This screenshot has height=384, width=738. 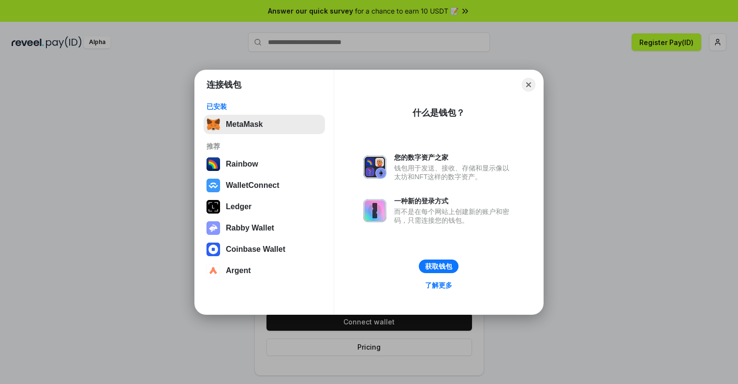 I want to click on div: Coinbase Wallet, so click(x=255, y=249).